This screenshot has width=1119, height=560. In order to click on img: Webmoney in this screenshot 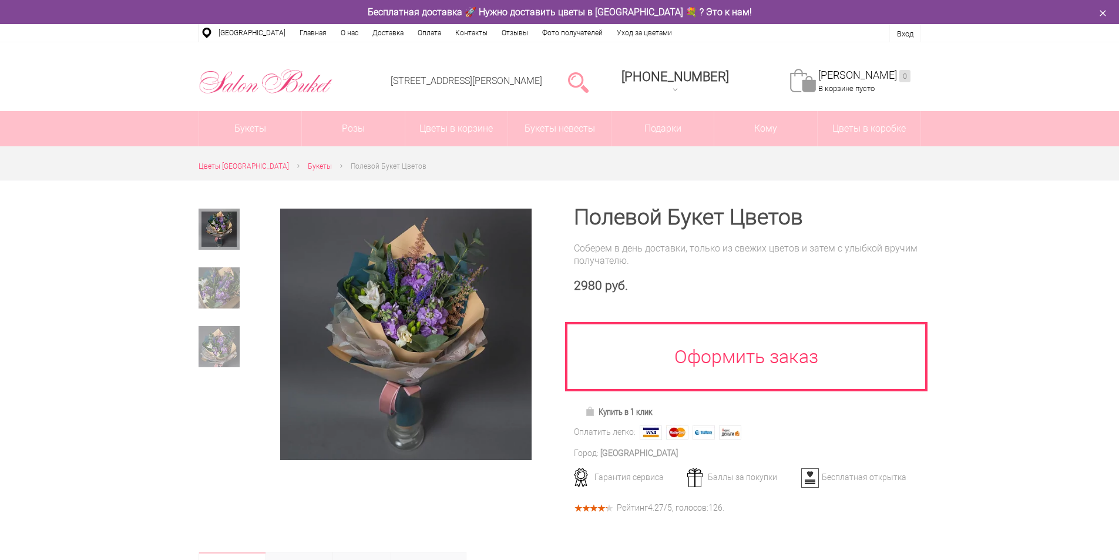, I will do `click(703, 432)`.